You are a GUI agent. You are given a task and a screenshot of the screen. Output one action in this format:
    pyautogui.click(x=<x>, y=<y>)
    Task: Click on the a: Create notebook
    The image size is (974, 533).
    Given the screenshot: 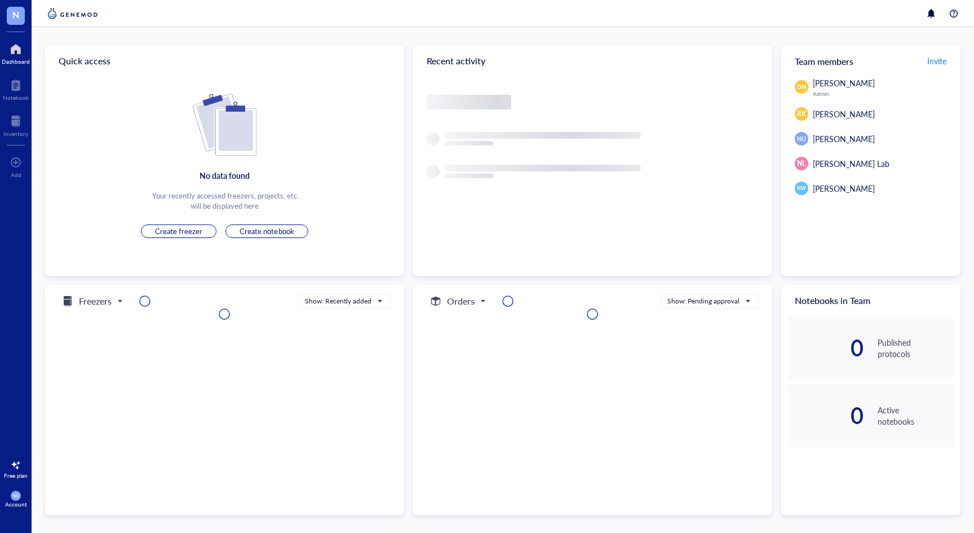 What is the action you would take?
    pyautogui.click(x=267, y=231)
    